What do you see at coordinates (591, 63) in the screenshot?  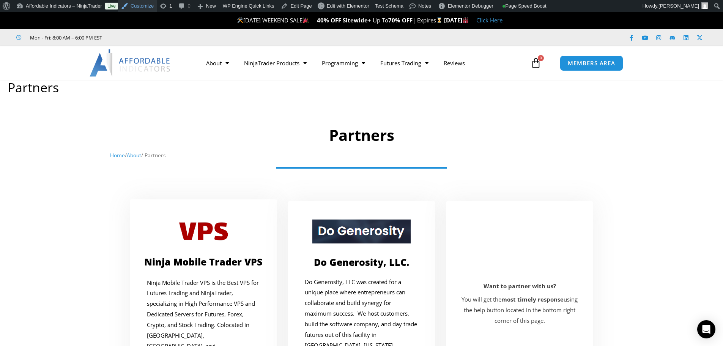 I see `span: MEMBERS AREA` at bounding box center [591, 63].